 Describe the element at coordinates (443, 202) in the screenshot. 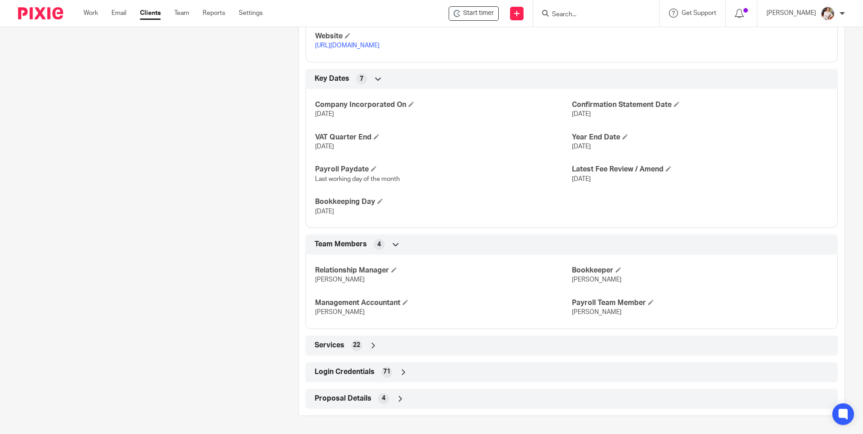

I see `h4: Bookkeeping Day` at that location.